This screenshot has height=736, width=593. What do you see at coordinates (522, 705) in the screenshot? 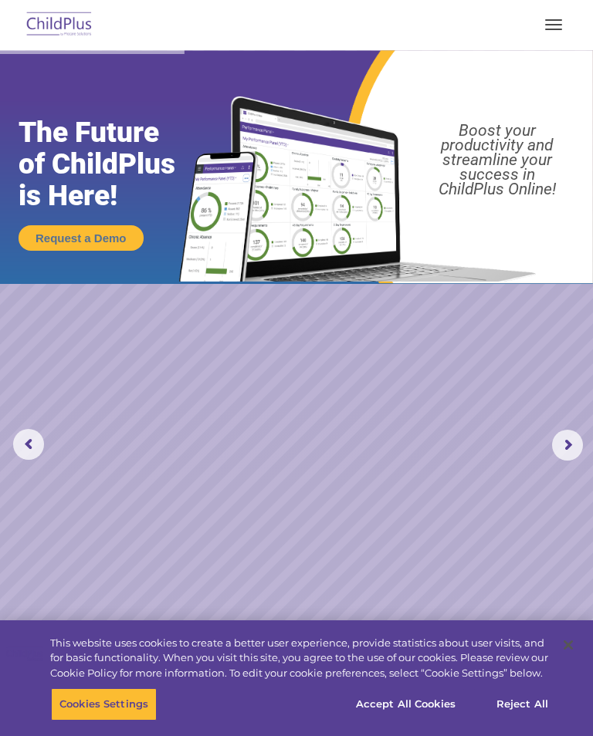
I see `button: Reject All` at bounding box center [522, 705].